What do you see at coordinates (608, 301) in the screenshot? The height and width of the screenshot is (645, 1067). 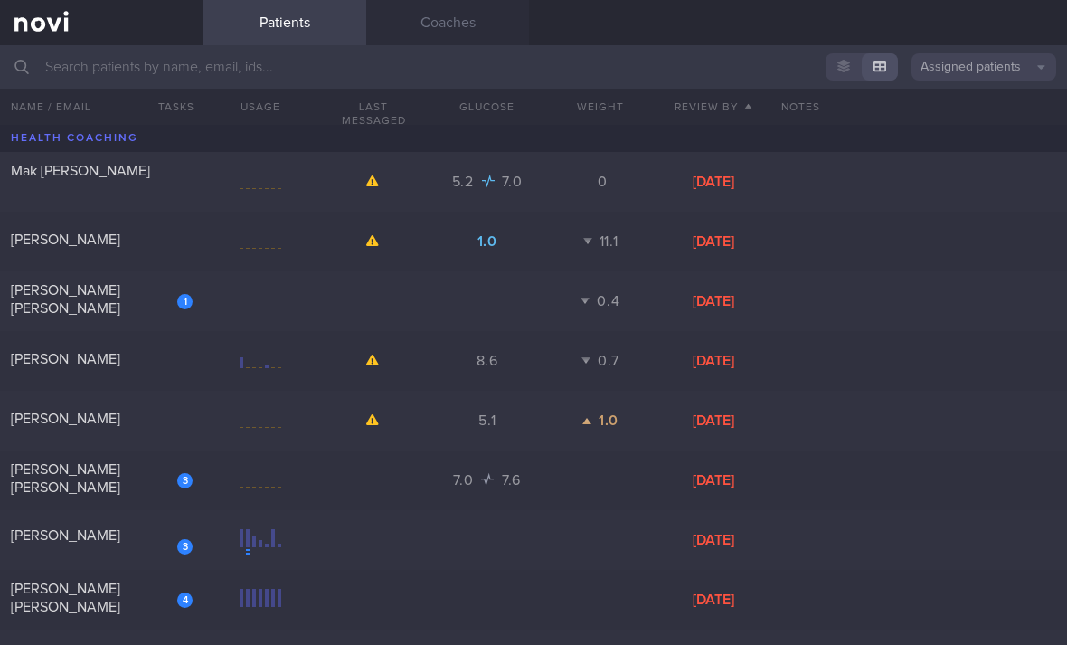 I see `span: 0.4` at bounding box center [608, 301].